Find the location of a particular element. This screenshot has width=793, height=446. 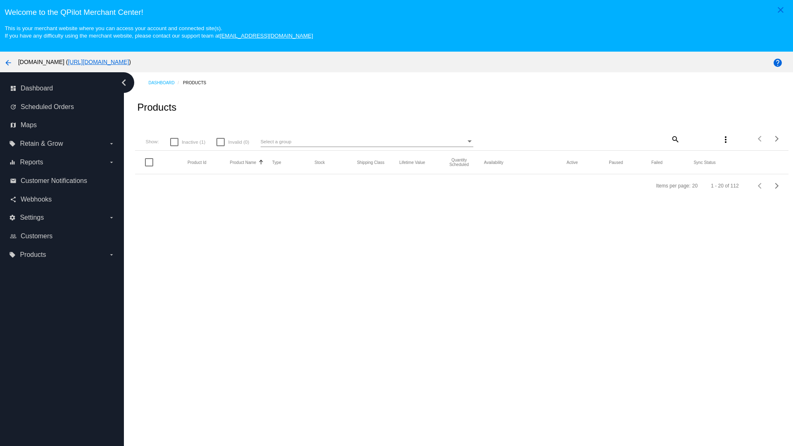

button: Change sorting for TotalQuantityScheduledActive is located at coordinates (572, 162).